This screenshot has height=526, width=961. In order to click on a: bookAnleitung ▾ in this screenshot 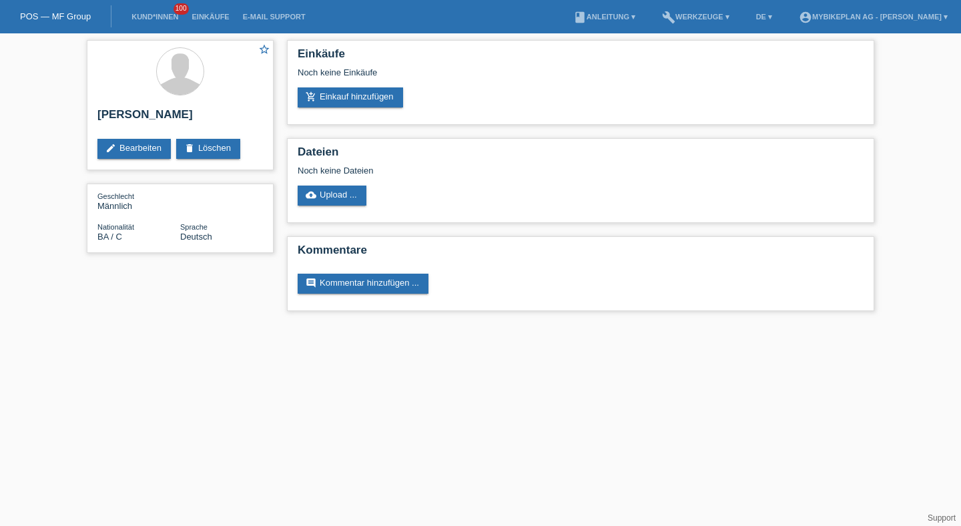, I will do `click(604, 17)`.